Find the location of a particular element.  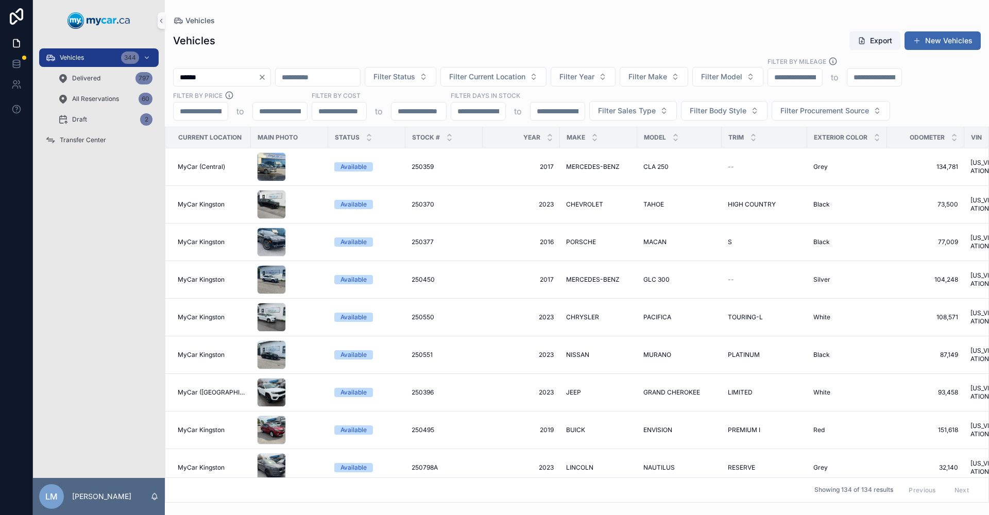

a: 2017 is located at coordinates (521, 167).